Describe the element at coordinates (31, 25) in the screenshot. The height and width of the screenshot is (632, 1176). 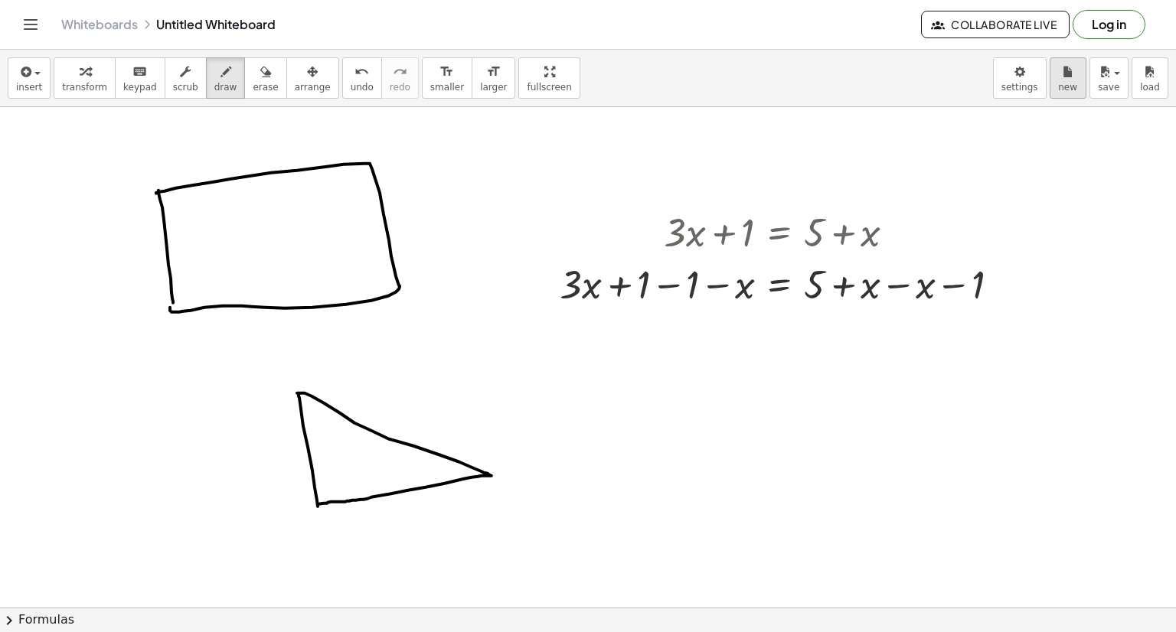
I see `button: Toggle navigation` at that location.